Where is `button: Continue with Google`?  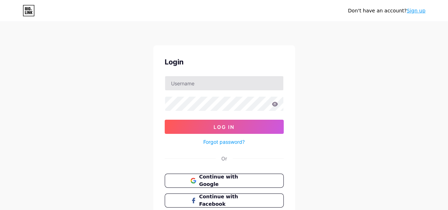 button: Continue with Google is located at coordinates (224, 181).